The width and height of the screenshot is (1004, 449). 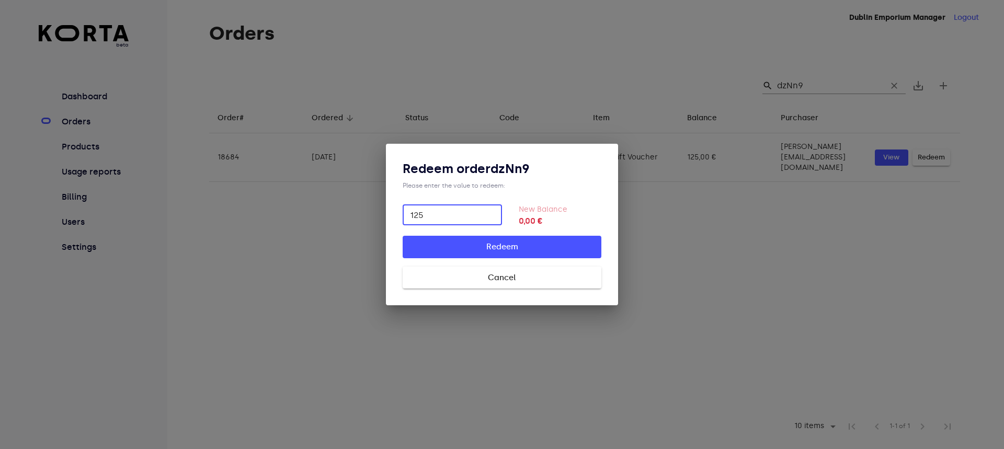 I want to click on span: Cancel, so click(x=502, y=278).